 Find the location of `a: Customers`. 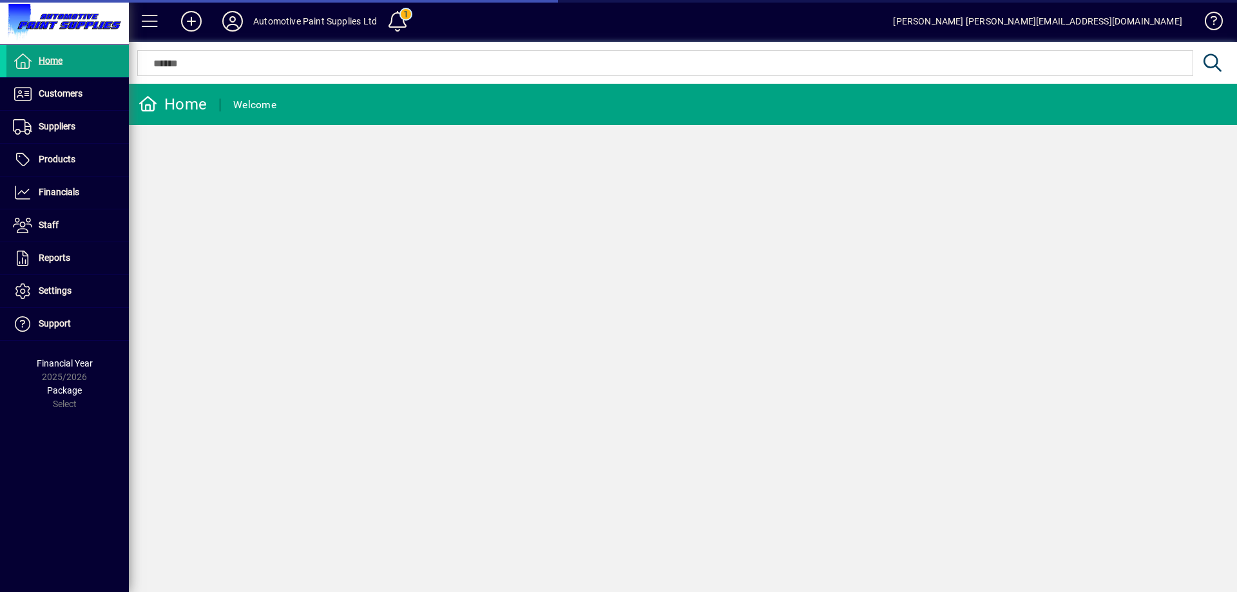

a: Customers is located at coordinates (68, 94).